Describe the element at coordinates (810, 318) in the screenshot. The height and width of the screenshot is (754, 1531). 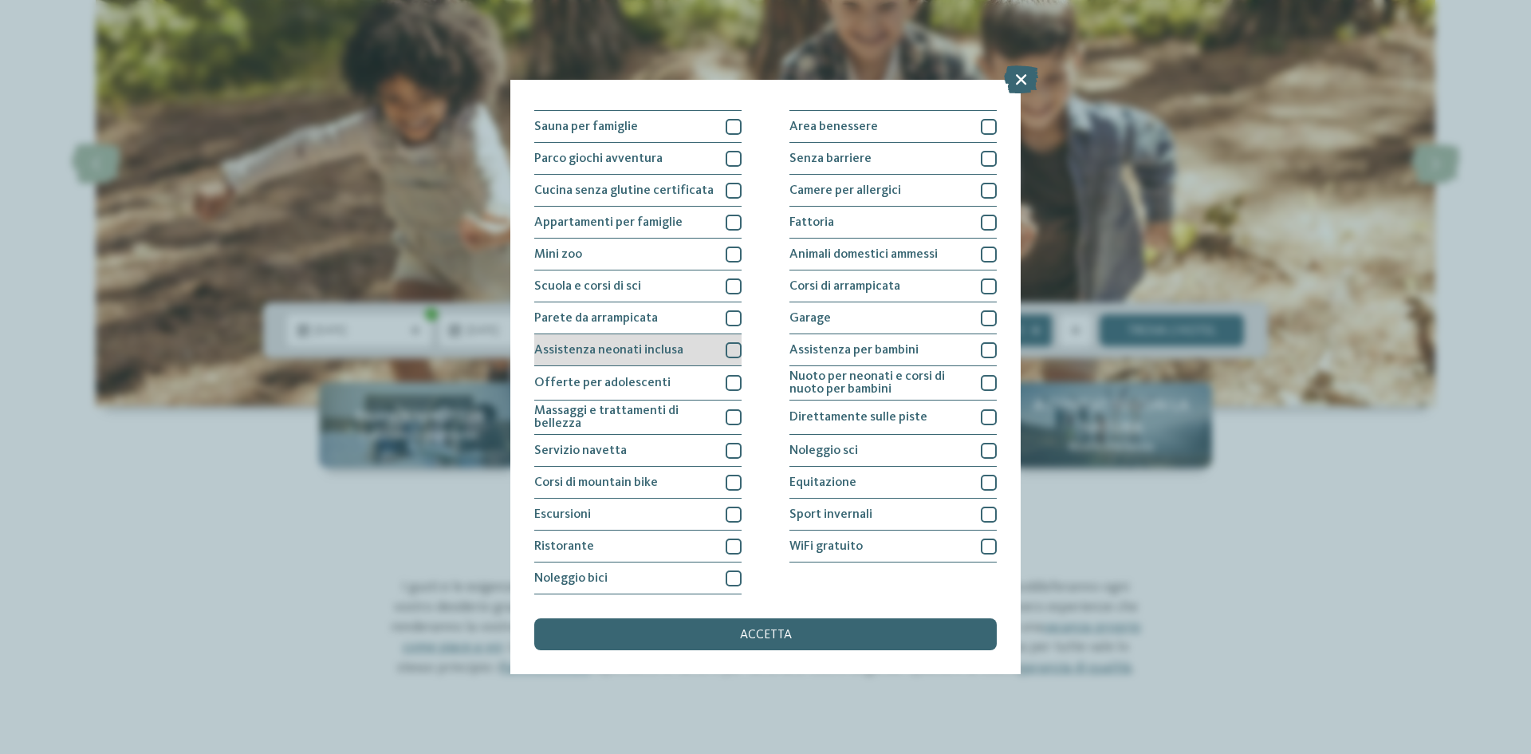
I see `span: Garage` at that location.